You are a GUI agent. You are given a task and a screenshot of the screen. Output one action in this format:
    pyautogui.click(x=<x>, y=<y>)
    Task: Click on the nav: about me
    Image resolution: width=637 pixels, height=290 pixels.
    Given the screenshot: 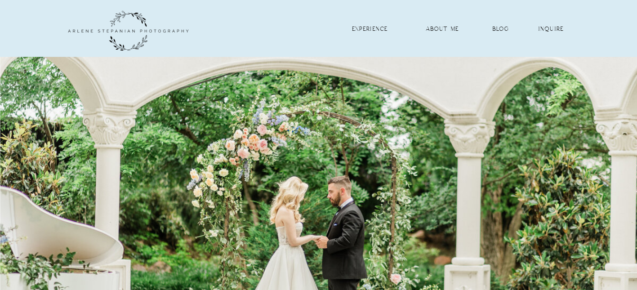 What is the action you would take?
    pyautogui.click(x=442, y=28)
    